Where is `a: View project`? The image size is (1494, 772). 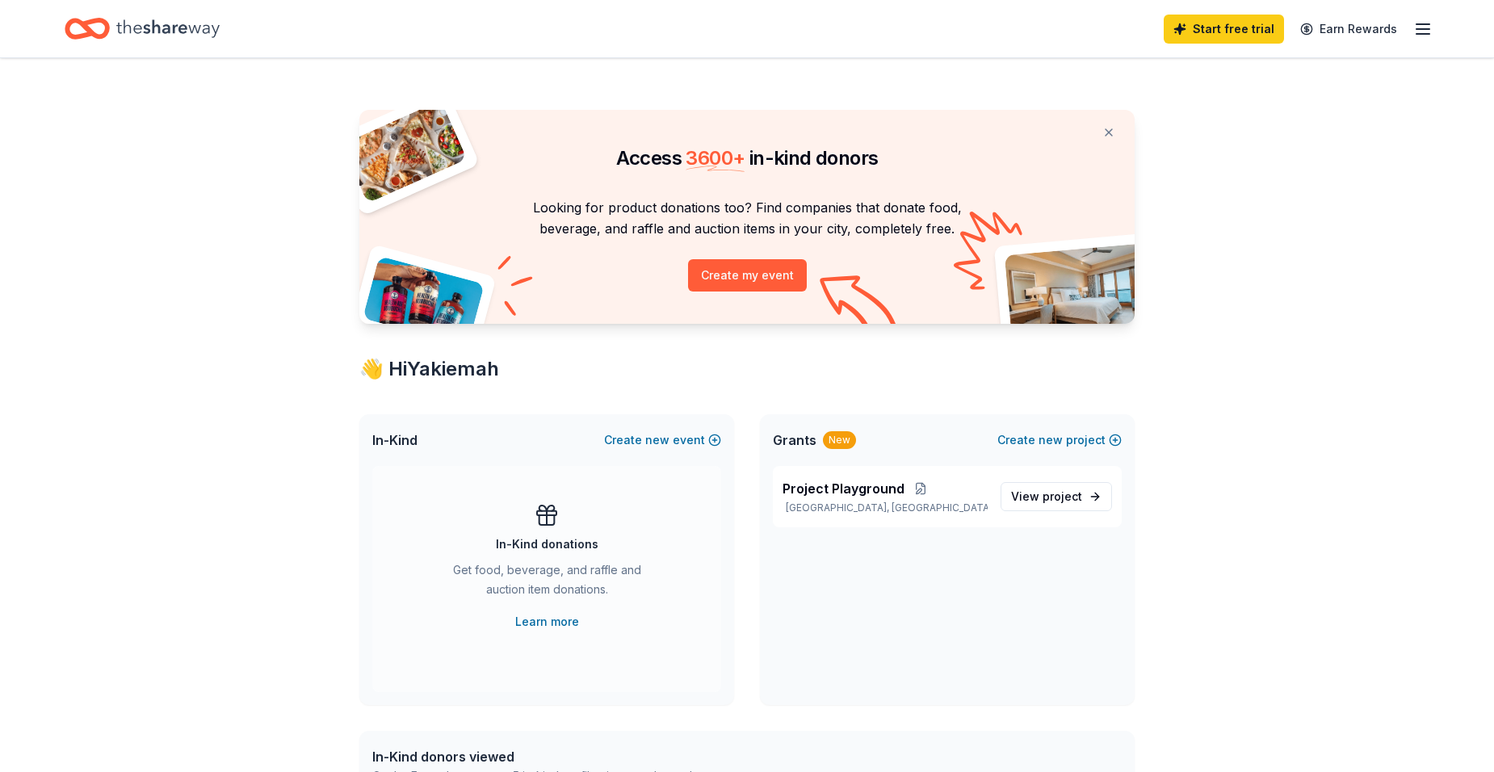 a: View project is located at coordinates (1057, 497).